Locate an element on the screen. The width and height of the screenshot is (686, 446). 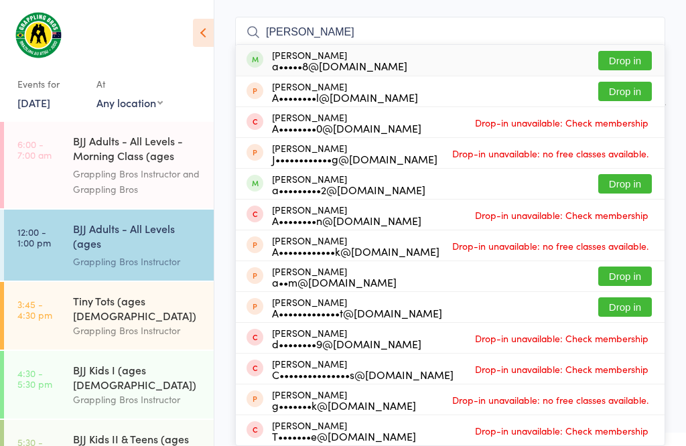
input: Search is located at coordinates (450, 32).